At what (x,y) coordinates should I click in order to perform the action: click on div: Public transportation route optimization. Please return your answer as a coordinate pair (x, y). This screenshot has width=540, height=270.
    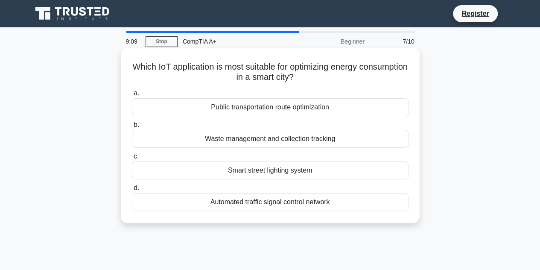
    Looking at the image, I should click on (270, 107).